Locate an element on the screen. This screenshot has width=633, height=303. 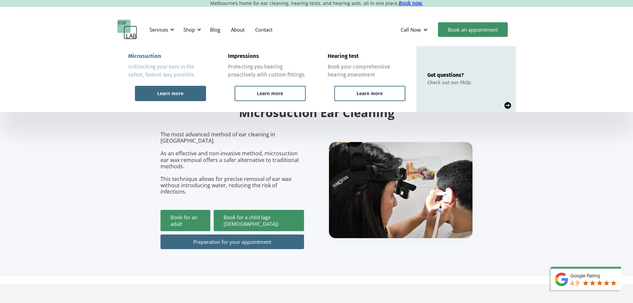
a: Got questions?Check out our FAQs is located at coordinates (466, 79).